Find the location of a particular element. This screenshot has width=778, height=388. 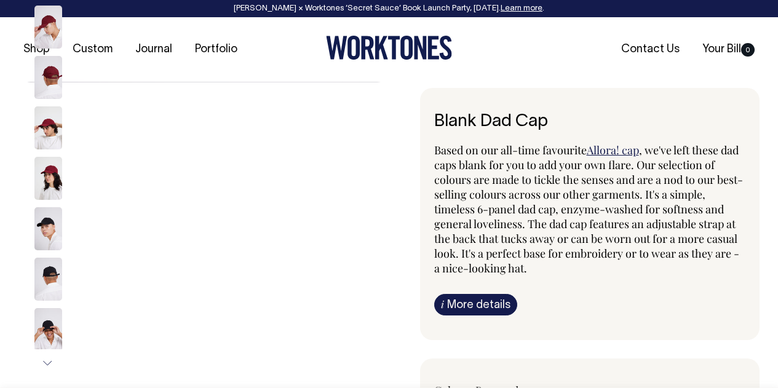

span: Based on our all-time favourite is located at coordinates (510, 150).